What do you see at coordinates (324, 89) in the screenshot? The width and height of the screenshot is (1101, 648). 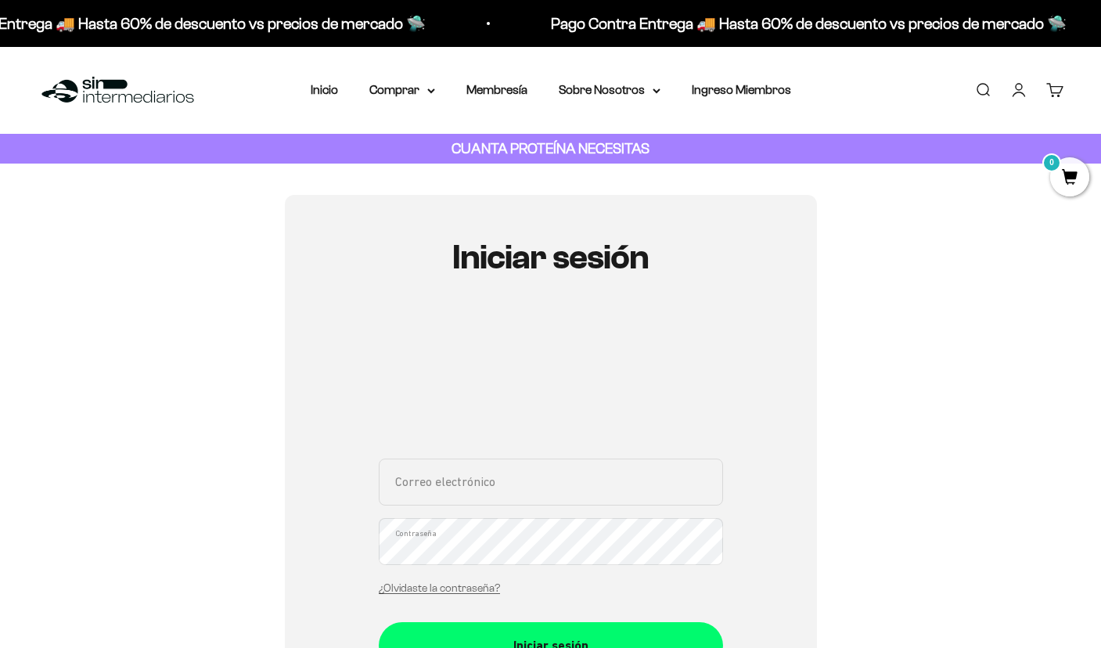 I see `a: Inicio` at bounding box center [324, 89].